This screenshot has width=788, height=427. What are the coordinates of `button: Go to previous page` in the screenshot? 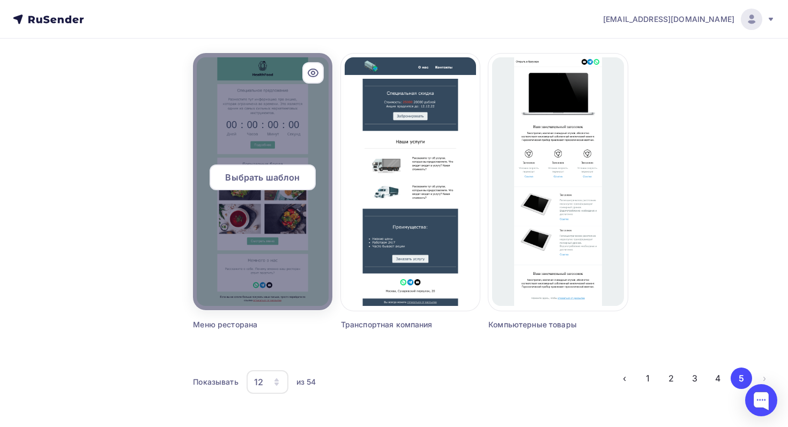 It's located at (624, 378).